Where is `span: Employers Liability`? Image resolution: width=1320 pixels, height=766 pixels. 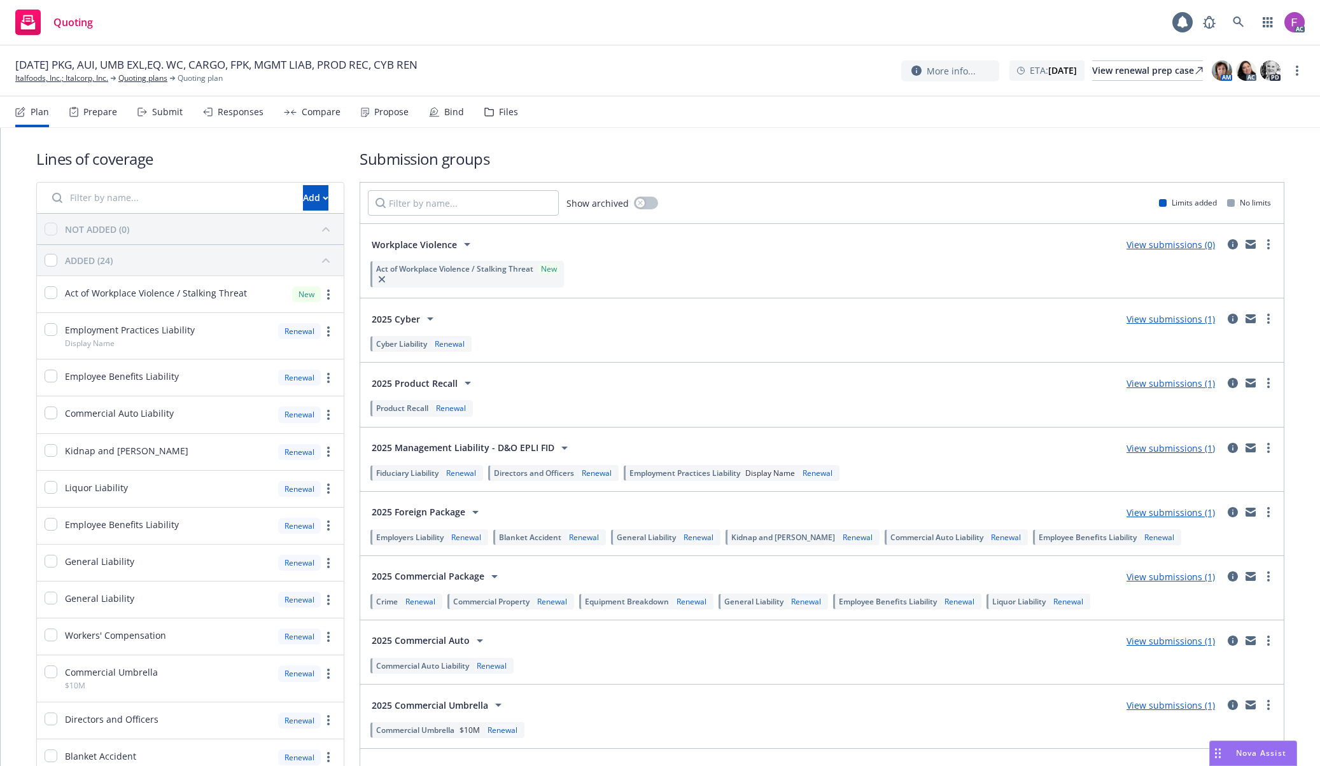
span: Employers Liability is located at coordinates (410, 537).